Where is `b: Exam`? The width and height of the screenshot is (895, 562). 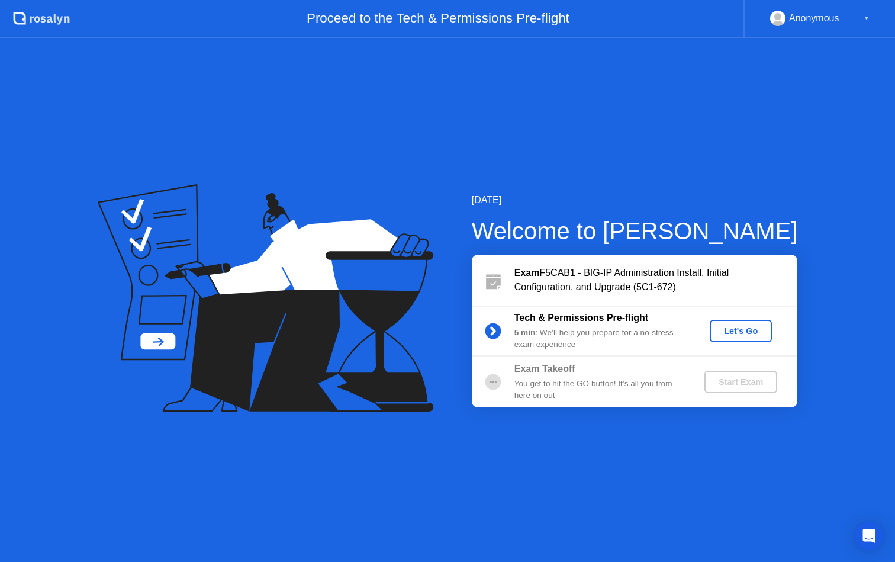
b: Exam is located at coordinates (527, 272).